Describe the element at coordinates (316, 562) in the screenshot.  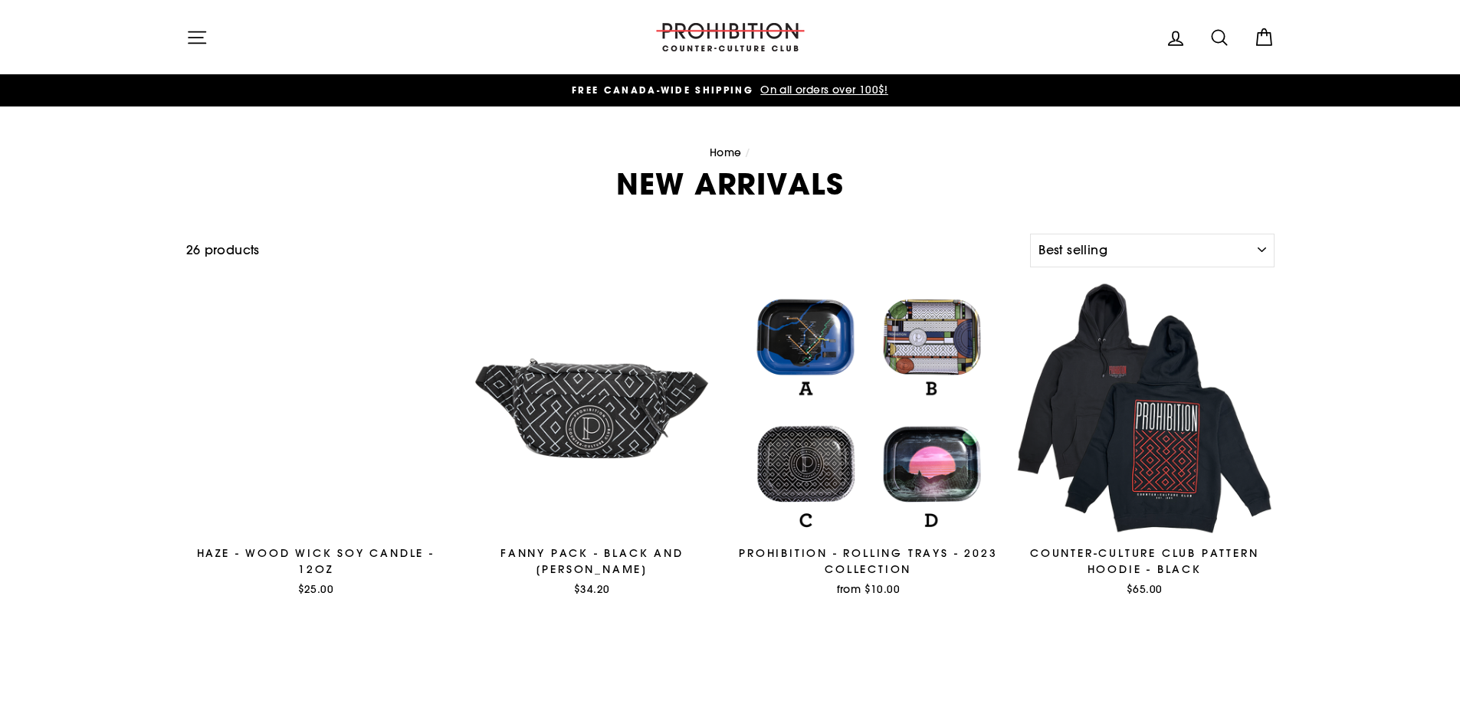
I see `div: Haze - Wood Wick Soy Candle - 12oz` at that location.